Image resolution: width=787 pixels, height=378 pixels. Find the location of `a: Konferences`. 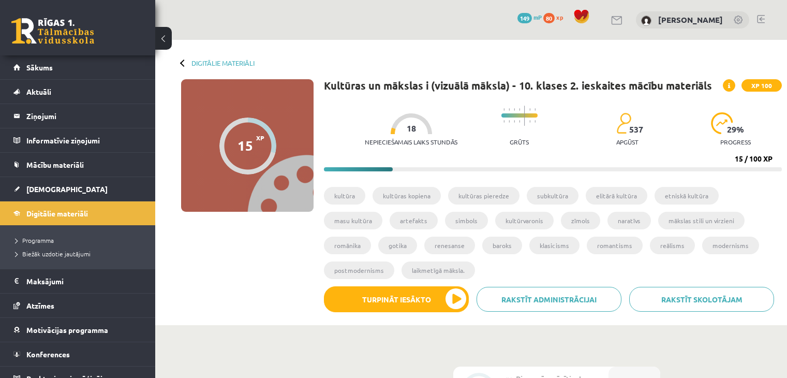

a: Konferences is located at coordinates (78, 354).